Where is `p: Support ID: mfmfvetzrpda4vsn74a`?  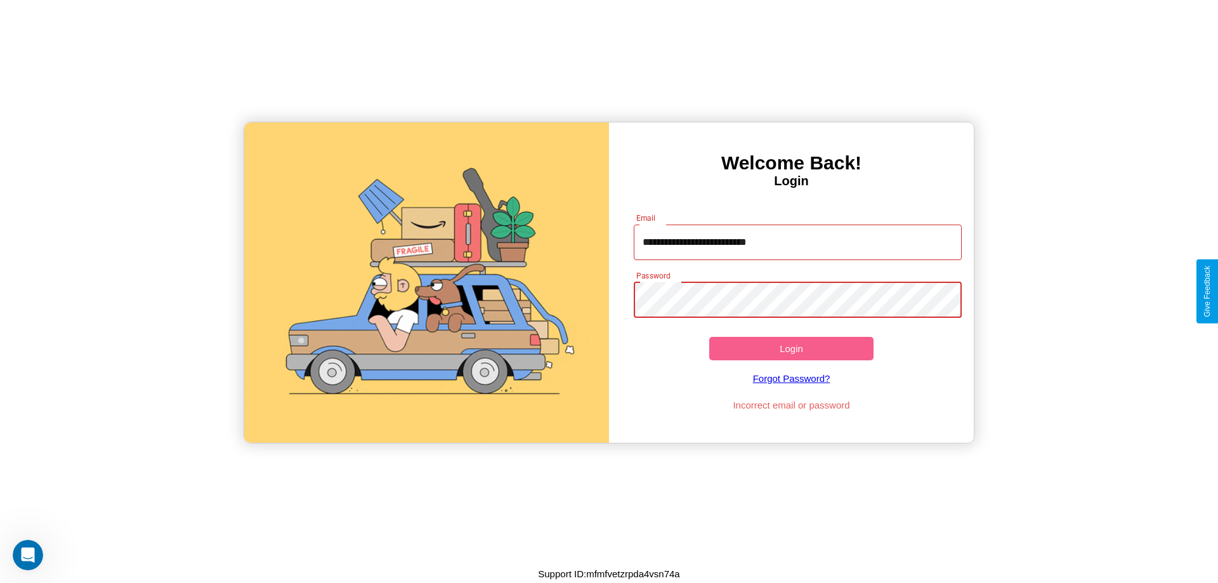 p: Support ID: mfmfvetzrpda4vsn74a is located at coordinates (609, 574).